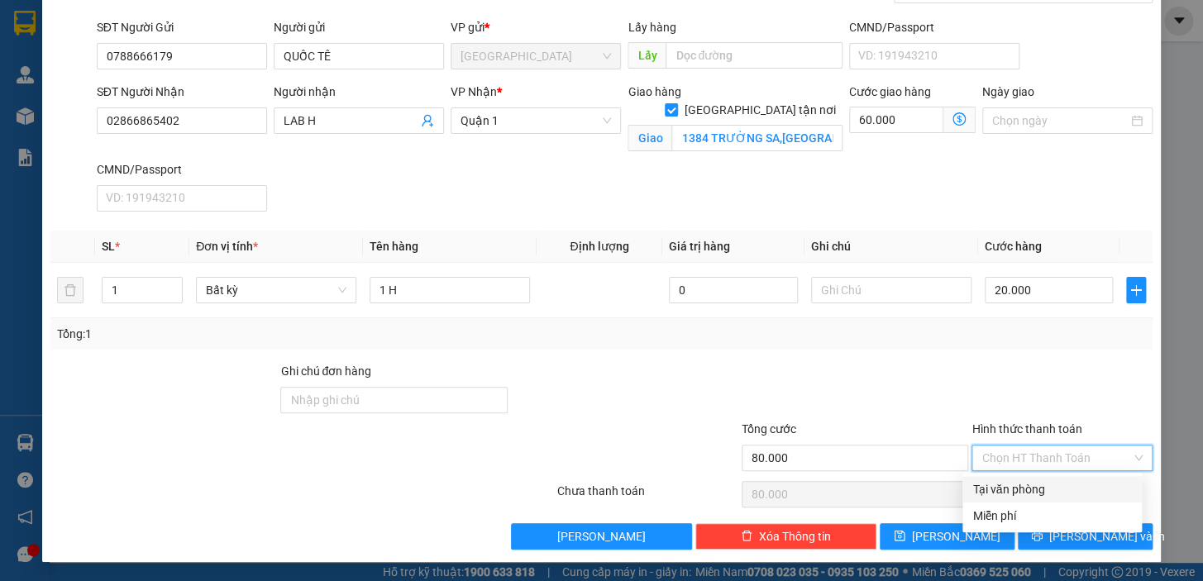  What do you see at coordinates (891, 290) in the screenshot?
I see `input: Ghi Chú` at bounding box center [891, 290].